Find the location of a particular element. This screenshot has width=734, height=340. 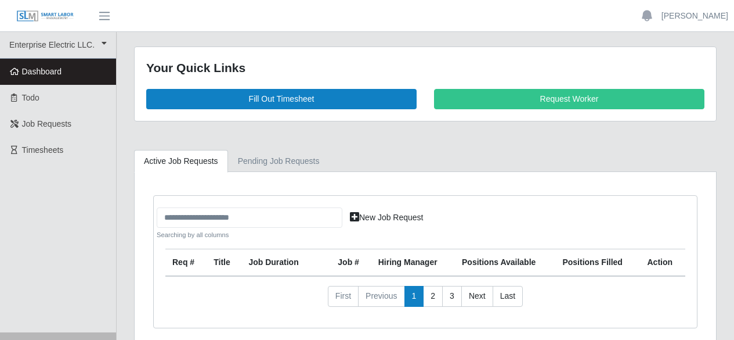

th: Action is located at coordinates (663, 262).